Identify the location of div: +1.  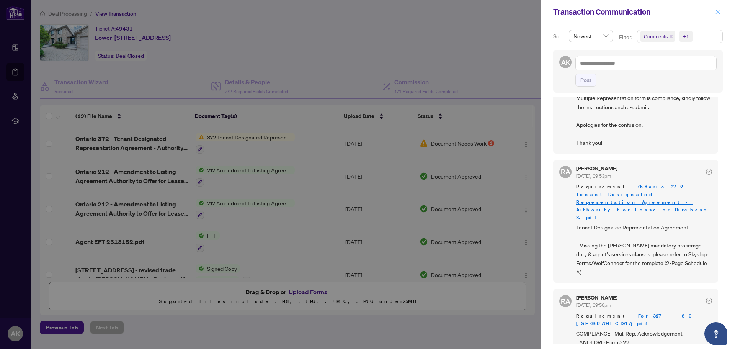
(686, 36).